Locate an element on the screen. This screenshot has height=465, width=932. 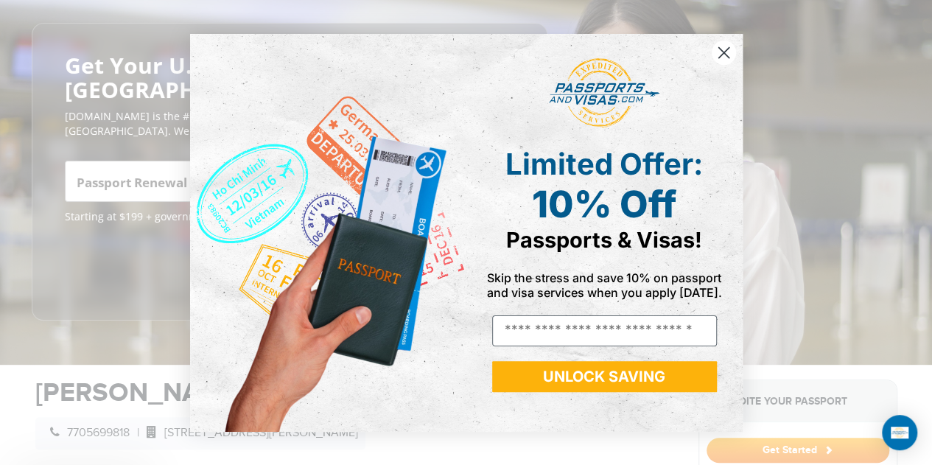
span: 10% Off is located at coordinates (604, 204).